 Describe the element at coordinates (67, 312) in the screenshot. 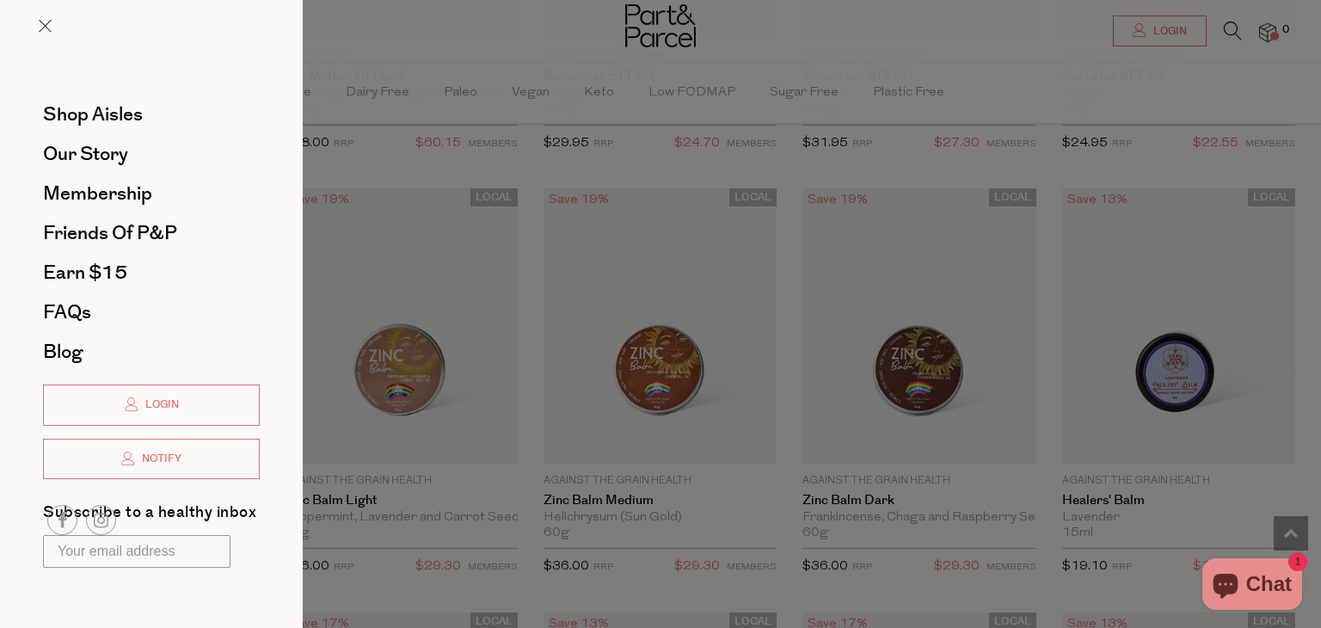

I see `span: FAQs` at that location.